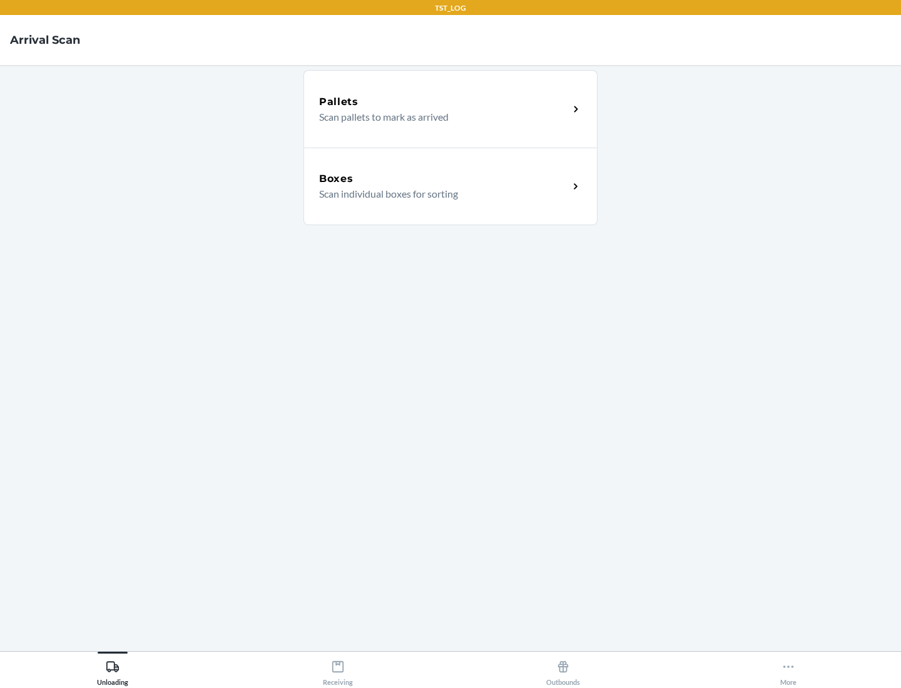 The image size is (901, 688). What do you see at coordinates (45, 40) in the screenshot?
I see `h4: Arrival Scan` at bounding box center [45, 40].